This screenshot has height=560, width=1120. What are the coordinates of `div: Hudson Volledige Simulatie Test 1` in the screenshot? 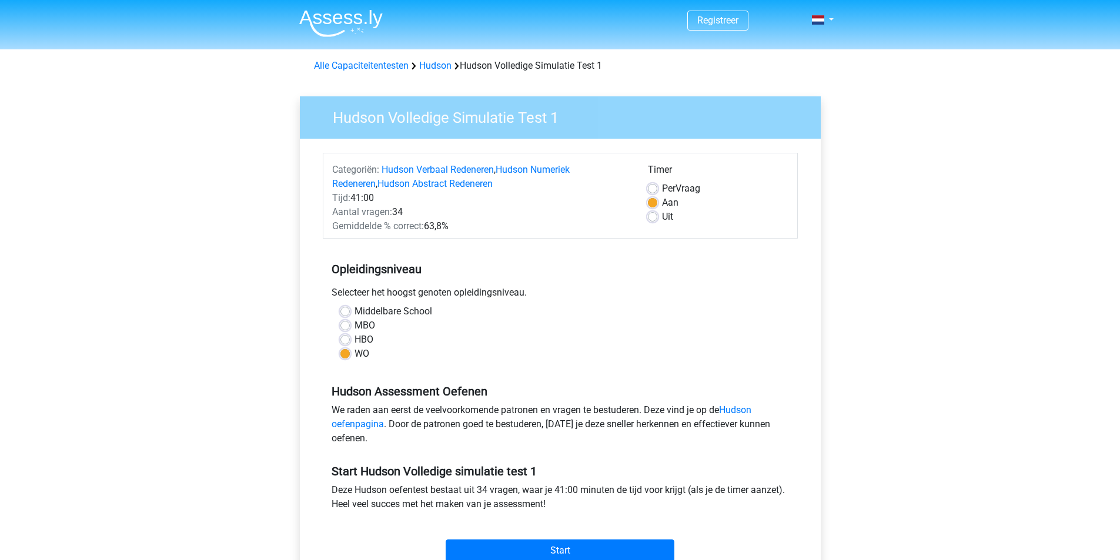 It's located at (560, 66).